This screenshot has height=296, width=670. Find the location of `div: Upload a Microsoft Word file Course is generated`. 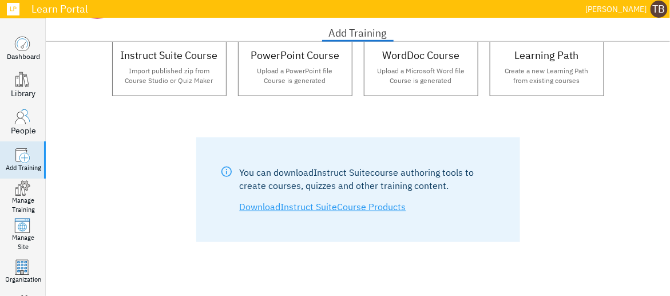

div: Upload a Microsoft Word file Course is generated is located at coordinates (421, 76).